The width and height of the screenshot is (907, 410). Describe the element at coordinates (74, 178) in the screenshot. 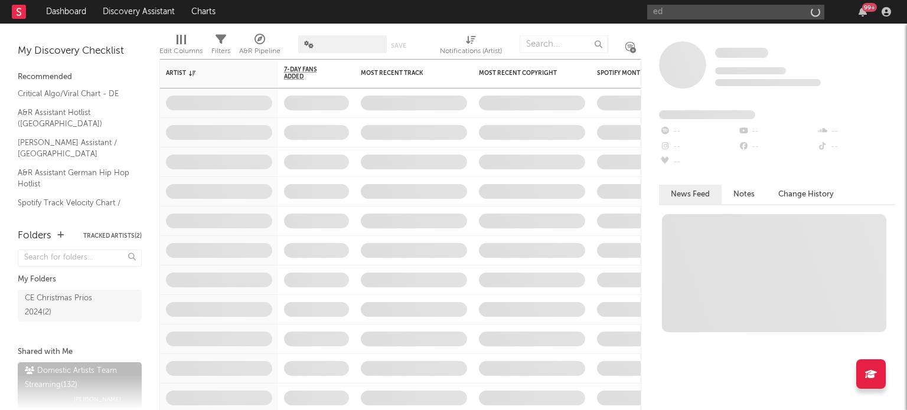

I see `a: A&R Assistant German Hip Hop Hotlist` at that location.